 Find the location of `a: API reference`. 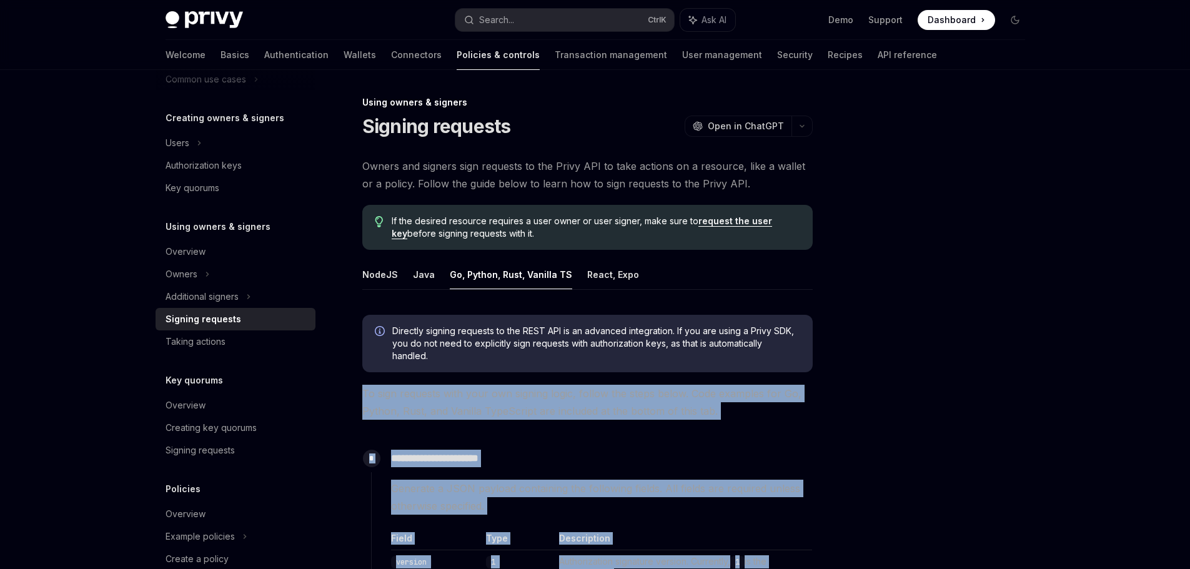

a: API reference is located at coordinates (907, 55).